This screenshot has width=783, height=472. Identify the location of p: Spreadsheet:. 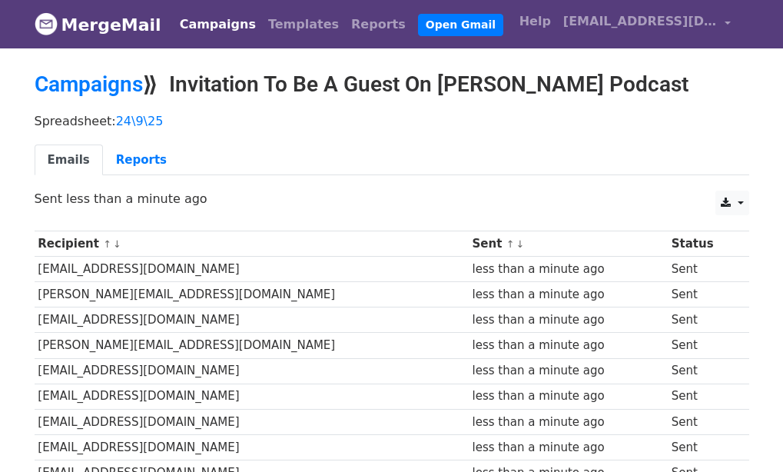
(392, 121).